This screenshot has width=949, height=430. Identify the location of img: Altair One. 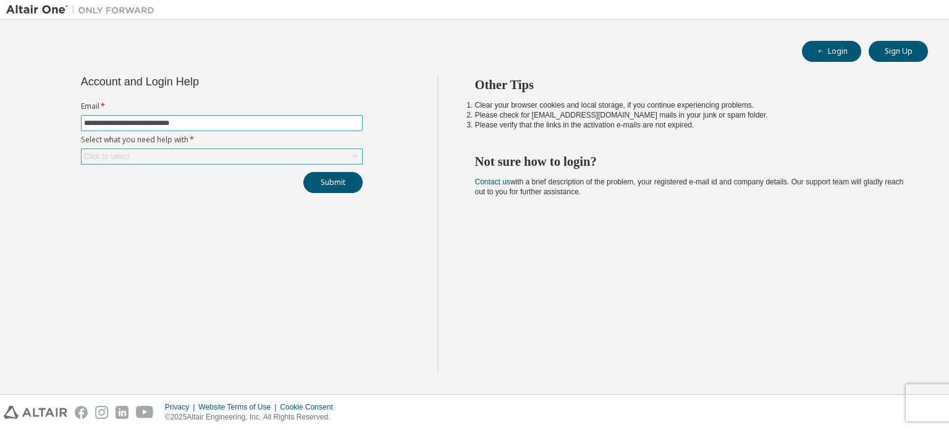
(83, 10).